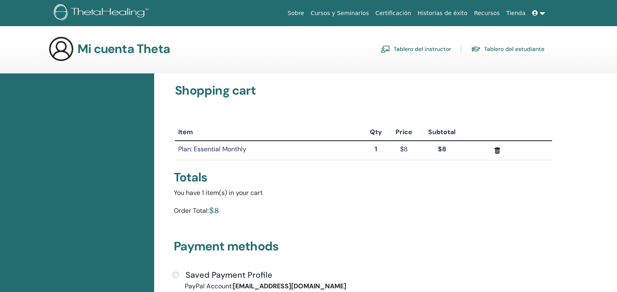 This screenshot has width=617, height=292. I want to click on div: Order Total:, so click(191, 212).